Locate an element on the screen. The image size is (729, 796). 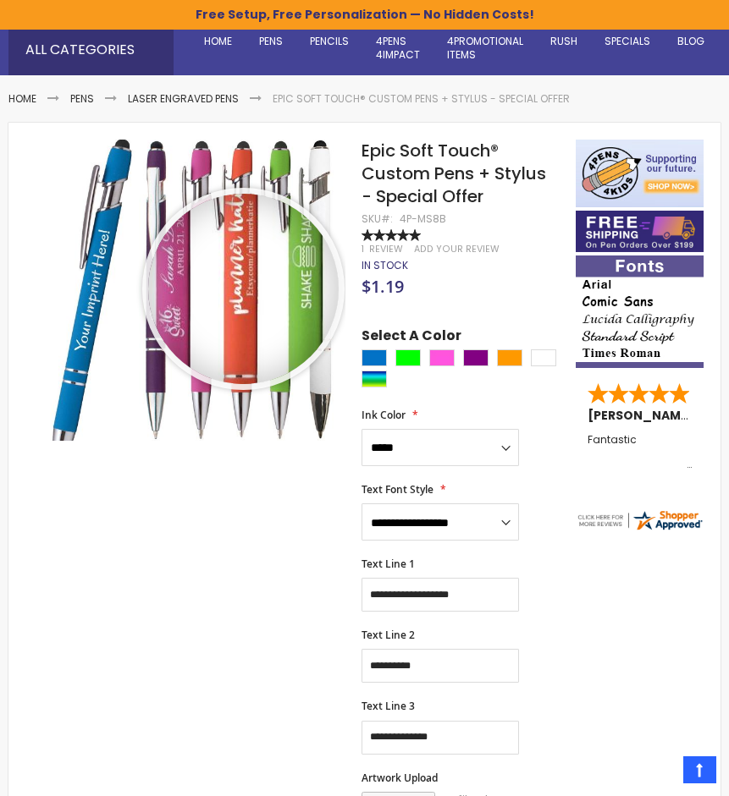
div: Purple is located at coordinates (476, 358).